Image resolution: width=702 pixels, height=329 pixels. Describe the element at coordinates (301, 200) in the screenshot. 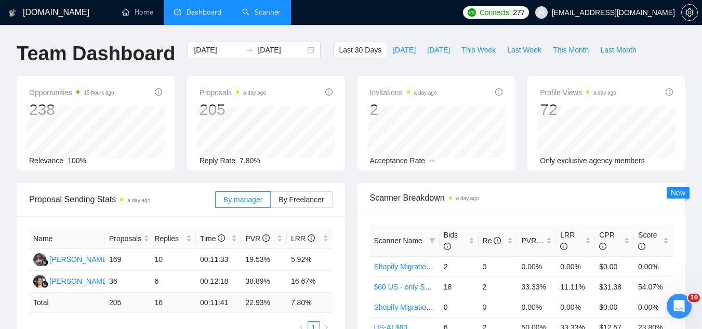

I see `span: By Freelancer` at that location.